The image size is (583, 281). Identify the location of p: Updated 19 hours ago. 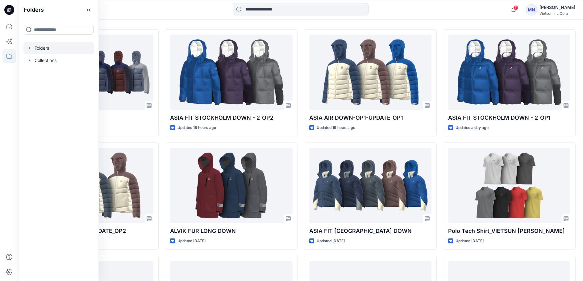
(336, 128).